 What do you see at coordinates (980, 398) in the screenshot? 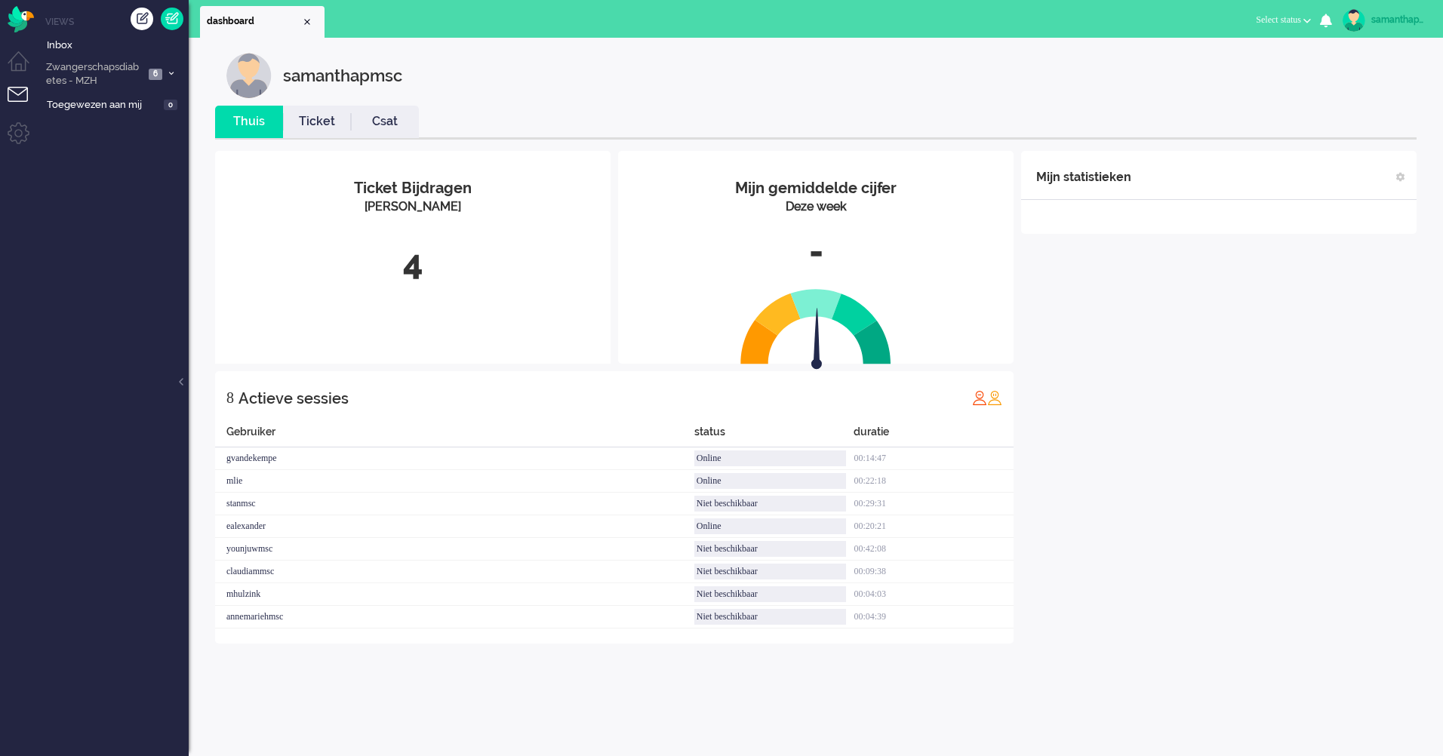
I see `img: profile_red.svg` at bounding box center [980, 398].